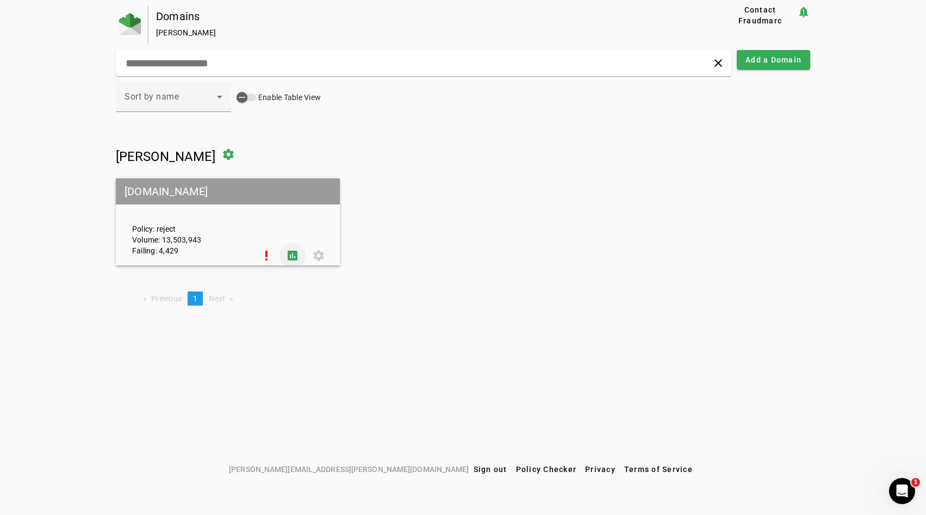 The width and height of the screenshot is (926, 515). What do you see at coordinates (288, 97) in the screenshot?
I see `label: Enable Table View` at bounding box center [288, 97].